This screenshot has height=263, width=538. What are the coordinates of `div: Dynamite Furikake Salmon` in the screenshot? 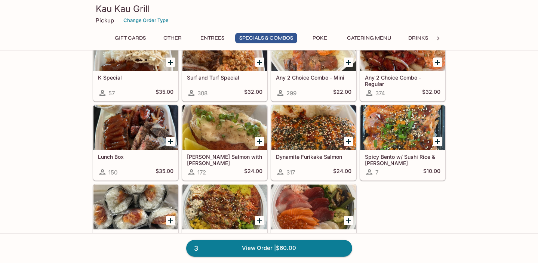 It's located at (314, 128).